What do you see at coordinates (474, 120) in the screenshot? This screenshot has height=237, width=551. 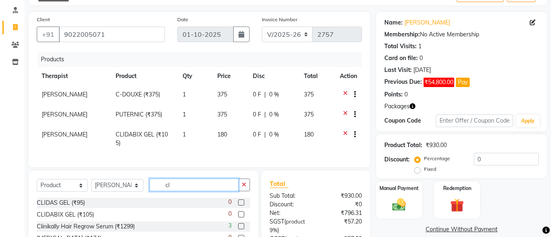 I see `input: Enter Offer / Coupon Code` at bounding box center [474, 120].